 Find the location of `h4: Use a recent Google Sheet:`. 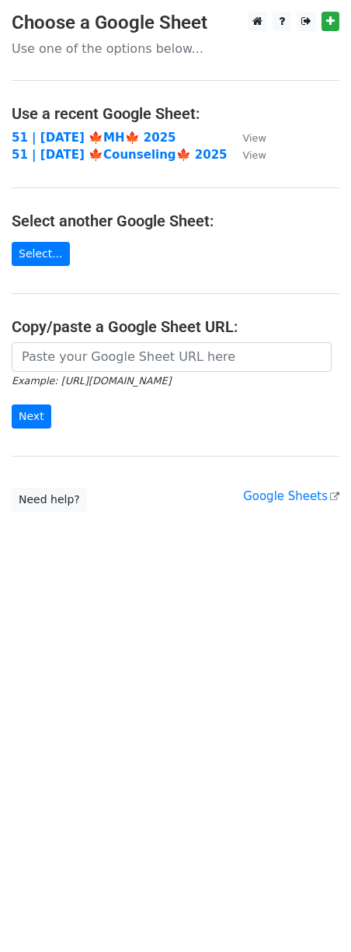

h4: Use a recent Google Sheet: is located at coordinates (176, 114).